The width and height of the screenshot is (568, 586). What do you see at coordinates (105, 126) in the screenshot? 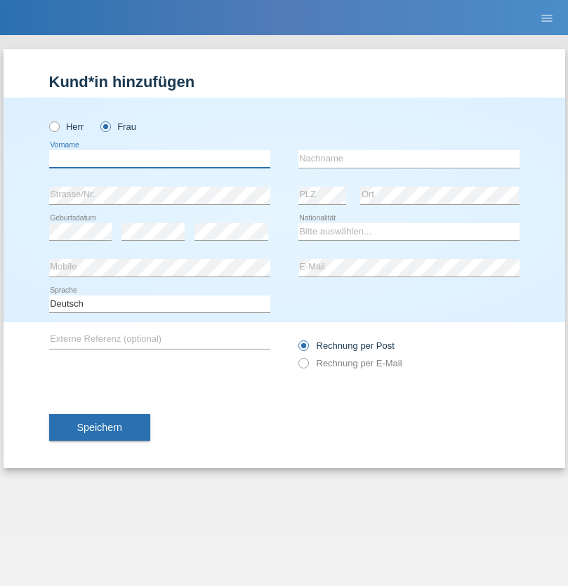
I see `input: Frau` at bounding box center [105, 126].